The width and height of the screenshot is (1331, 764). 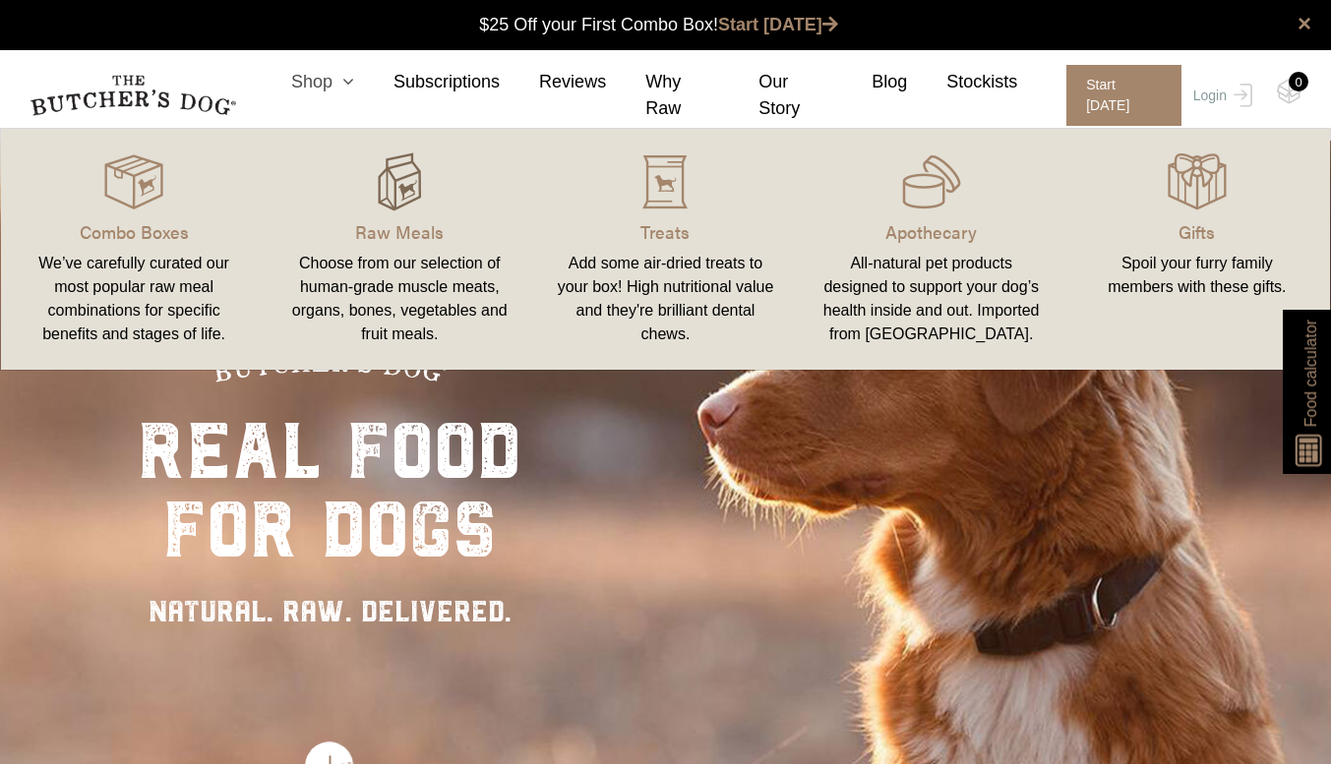 I want to click on a: Gifts Spoil your furry family members with these gifts., so click(x=1197, y=249).